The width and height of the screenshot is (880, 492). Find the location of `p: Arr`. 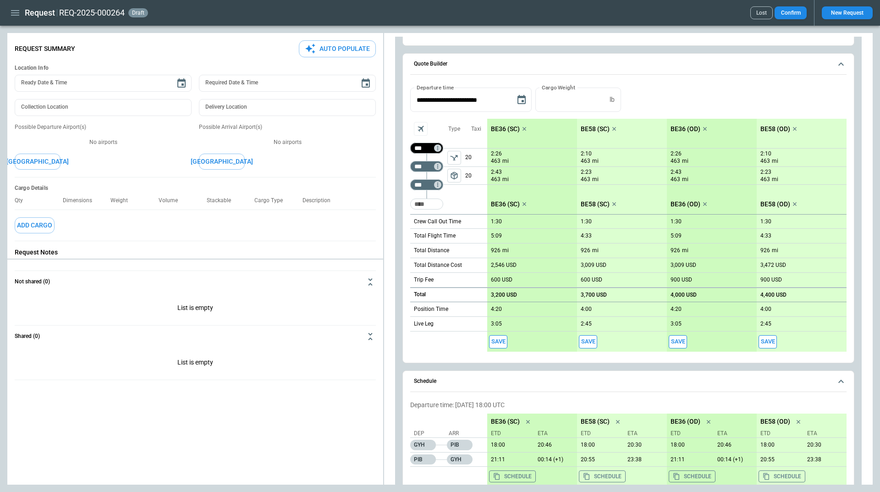

p: Arr is located at coordinates (465, 433).